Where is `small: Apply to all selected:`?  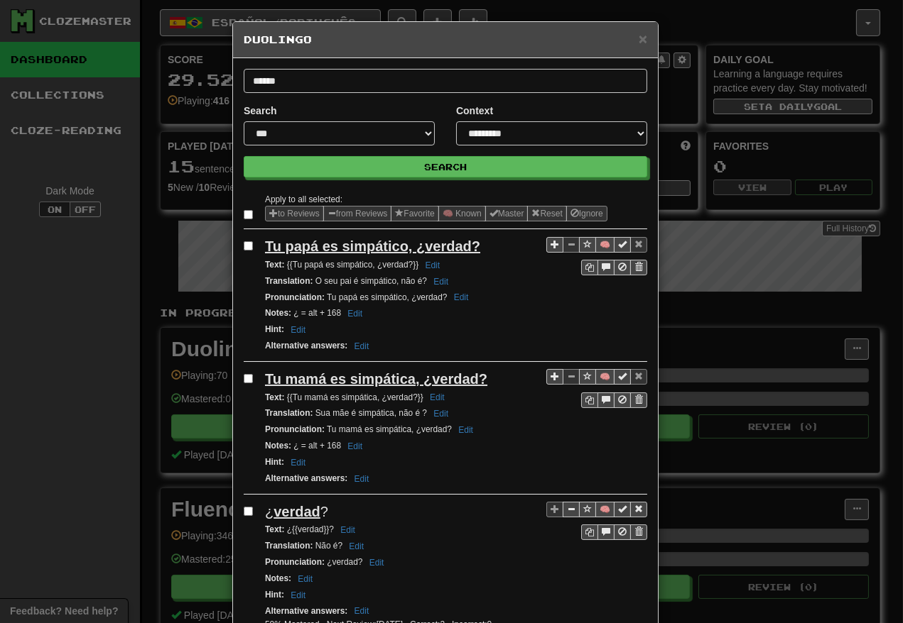
small: Apply to all selected: is located at coordinates (303, 200).